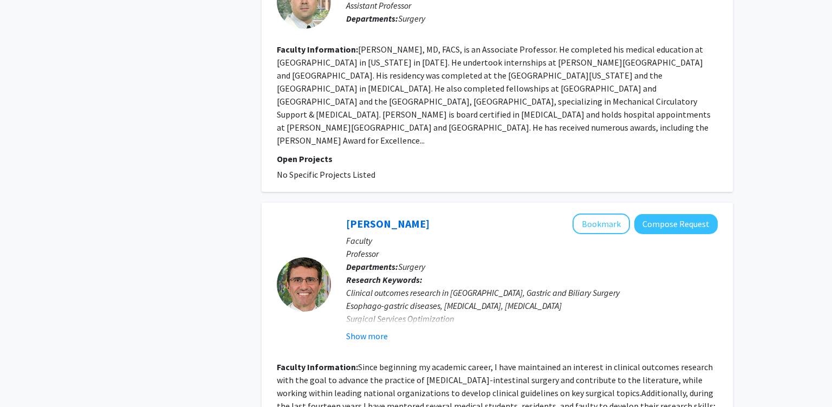  Describe the element at coordinates (601, 224) in the screenshot. I see `button: Add Francesco Palazzo to Bookmarks` at that location.